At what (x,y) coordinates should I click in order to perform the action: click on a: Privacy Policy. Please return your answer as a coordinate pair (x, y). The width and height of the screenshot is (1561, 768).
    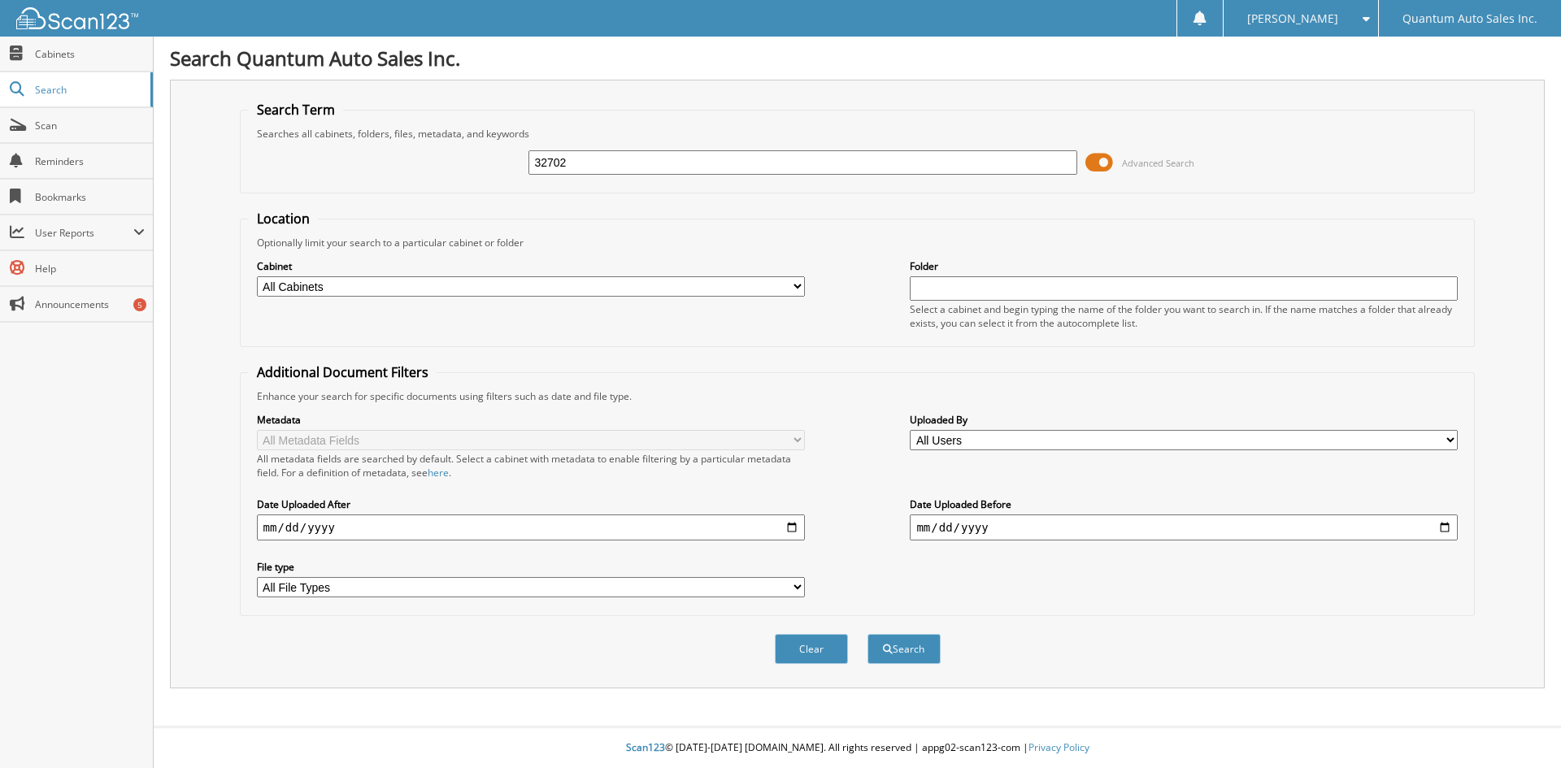
    Looking at the image, I should click on (1059, 747).